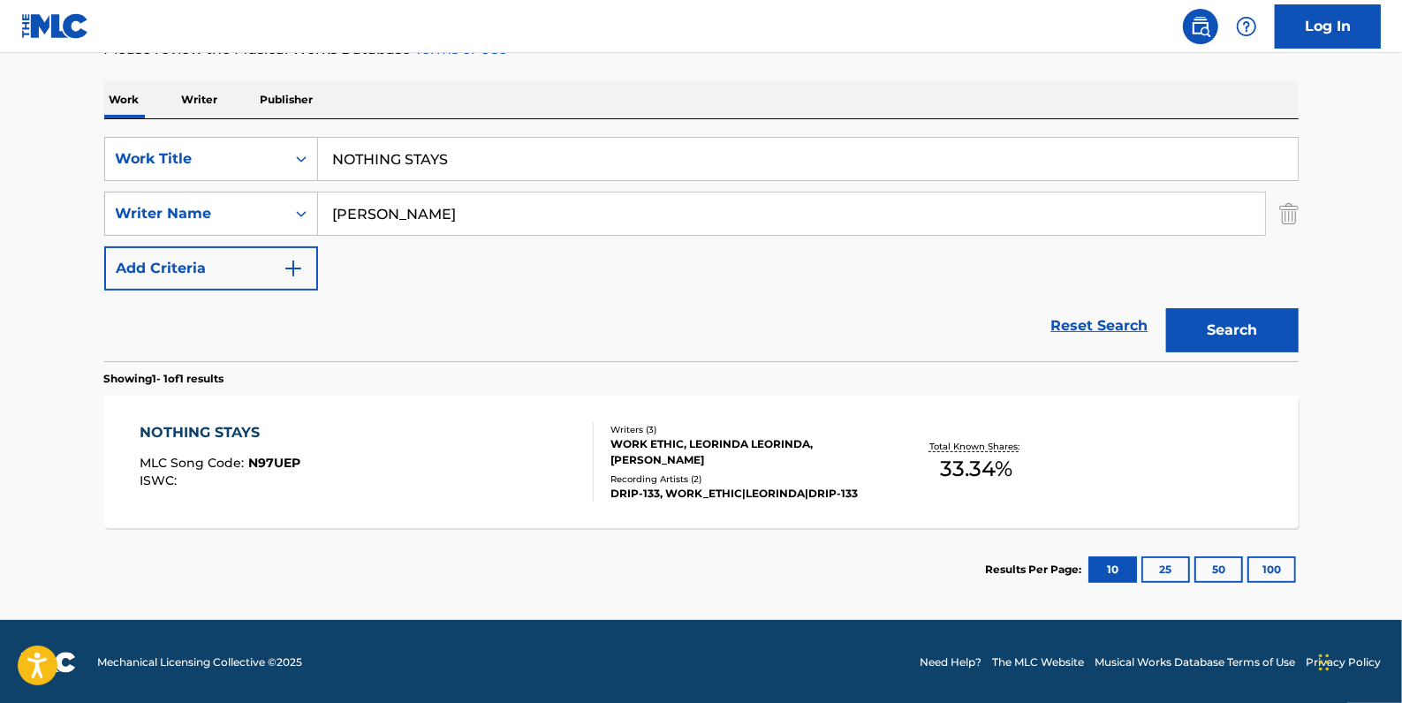 Image resolution: width=1402 pixels, height=703 pixels. I want to click on a: Reset Search, so click(1100, 326).